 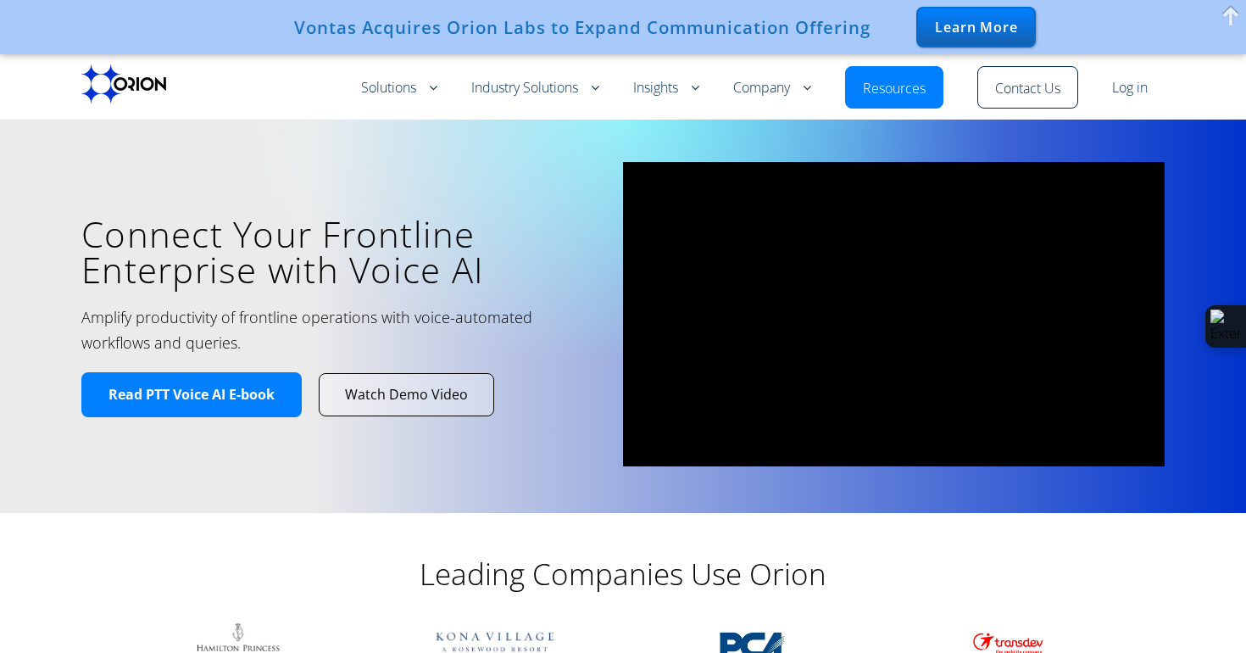 What do you see at coordinates (192, 394) in the screenshot?
I see `a: Read PTT Voice AI E-book` at bounding box center [192, 394].